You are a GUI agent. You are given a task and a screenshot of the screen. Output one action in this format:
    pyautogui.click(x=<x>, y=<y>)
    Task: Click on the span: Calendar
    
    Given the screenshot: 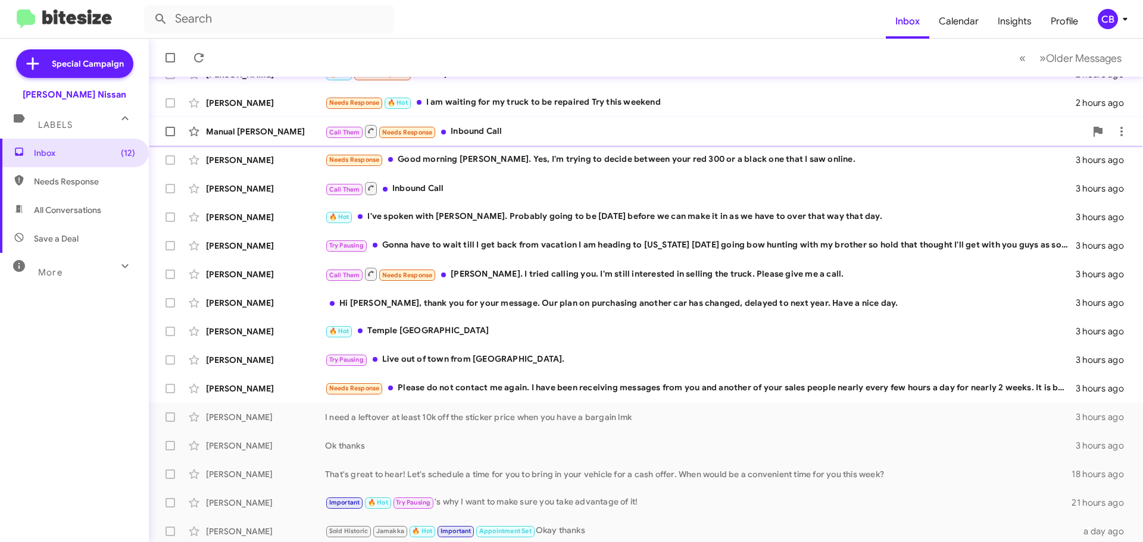 What is the action you would take?
    pyautogui.click(x=959, y=21)
    